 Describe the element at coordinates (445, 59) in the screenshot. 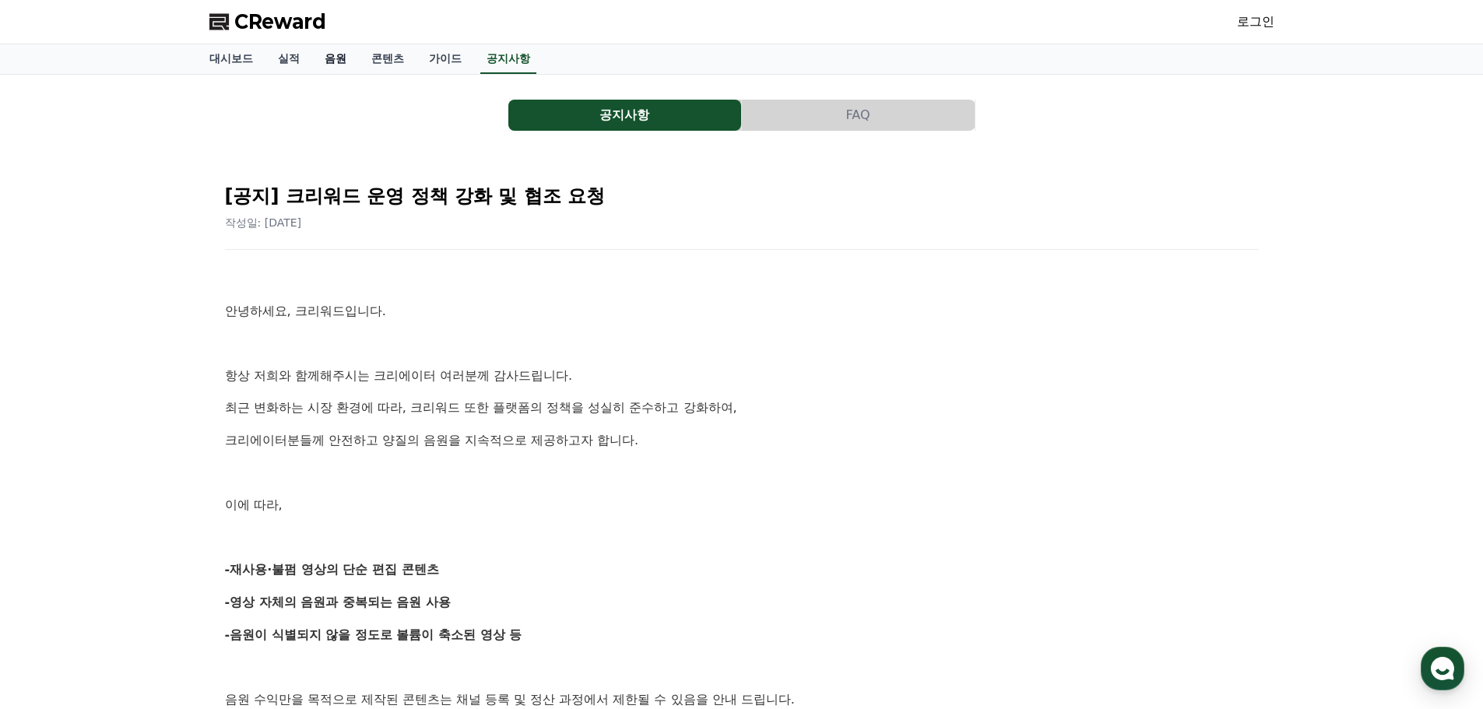

I see `a: 가이드` at that location.